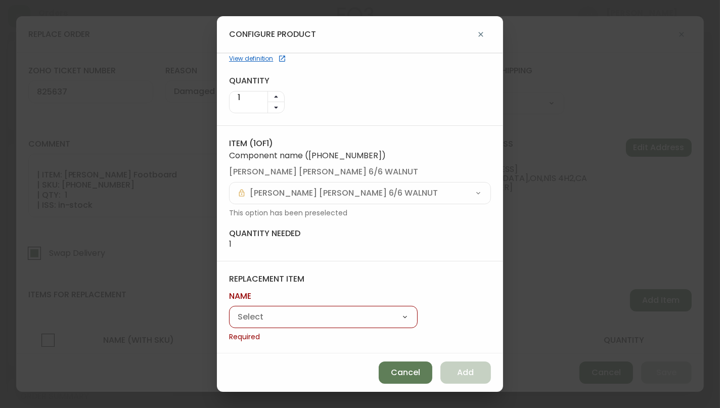 The height and width of the screenshot is (408, 720). What do you see at coordinates (251, 59) in the screenshot?
I see `div: View definition` at bounding box center [251, 59].